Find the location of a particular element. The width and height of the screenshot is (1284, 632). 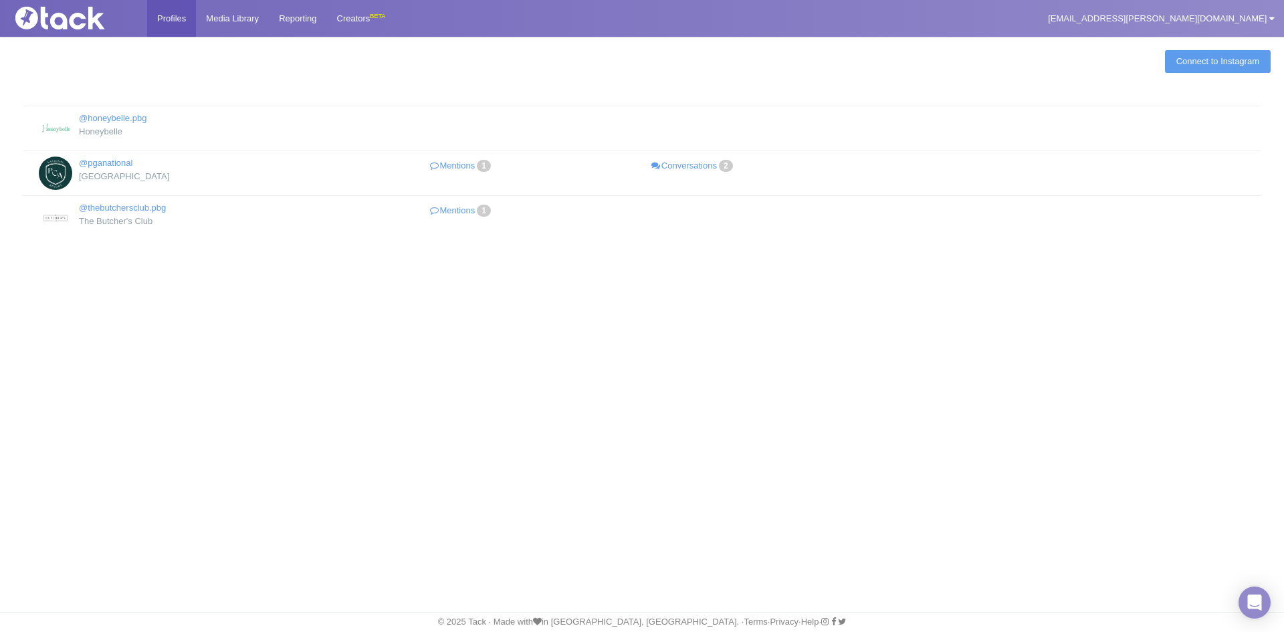

img: Tack is located at coordinates (77, 18).